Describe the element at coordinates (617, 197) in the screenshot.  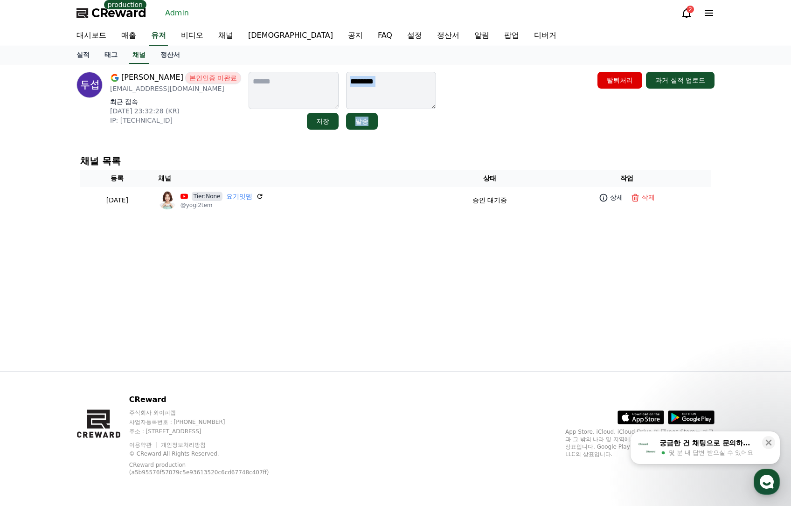
I see `p: 상세` at that location.